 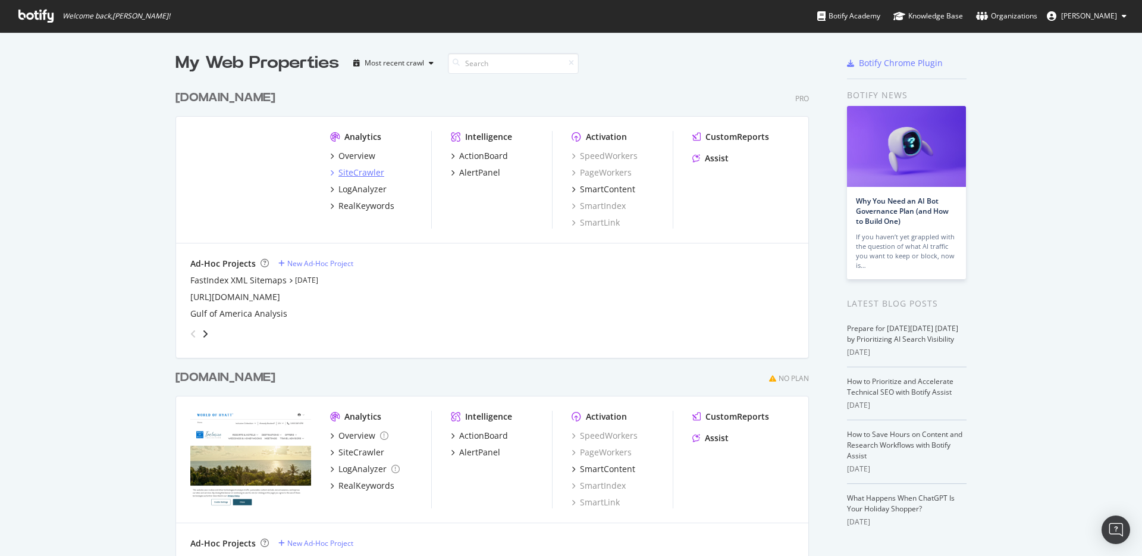 I want to click on div: Knowledge Base, so click(x=928, y=16).